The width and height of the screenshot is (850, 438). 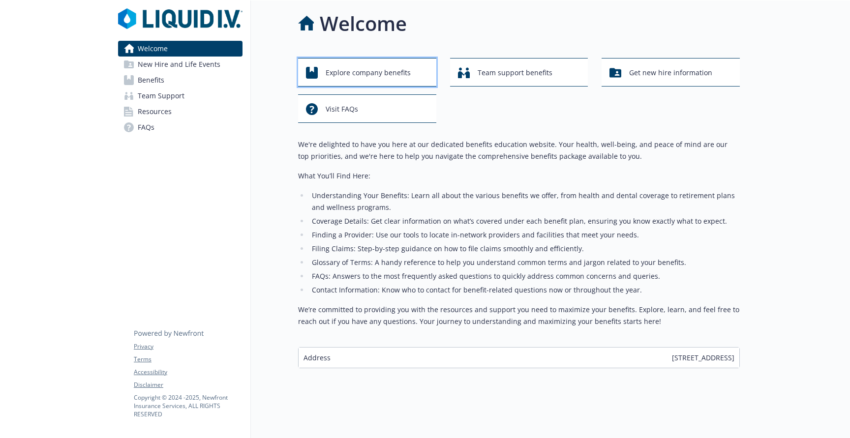 I want to click on li: Contact Information: Know who to contact for benefit-related questions now or throughout the year., so click(x=524, y=290).